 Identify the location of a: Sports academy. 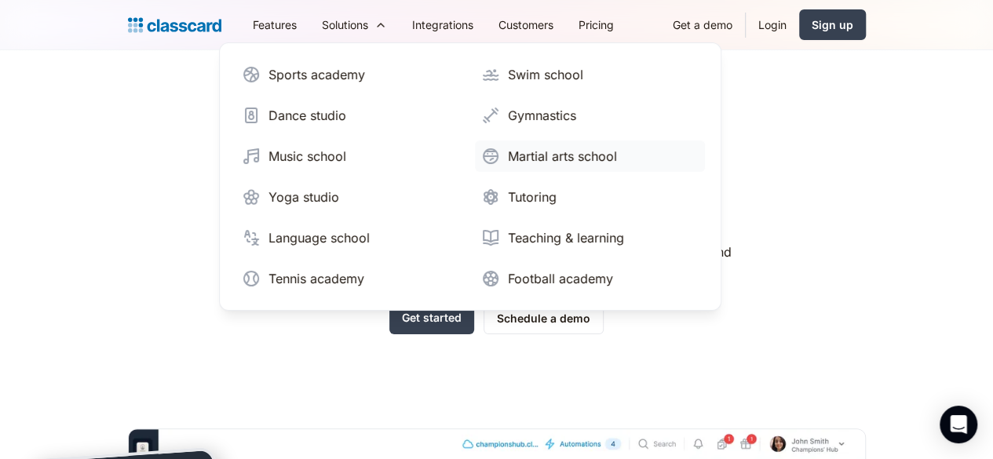
(350, 75).